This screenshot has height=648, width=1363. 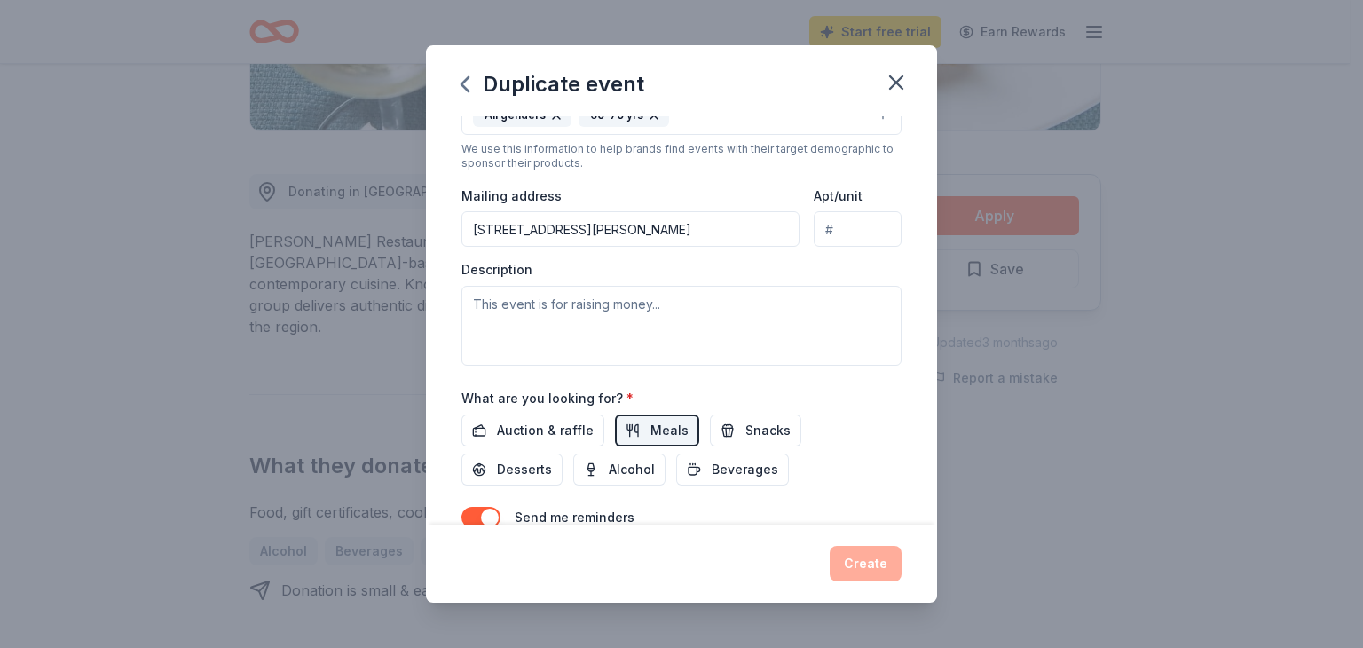 What do you see at coordinates (548, 398) in the screenshot?
I see `label: What are you looking for?` at bounding box center [548, 398].